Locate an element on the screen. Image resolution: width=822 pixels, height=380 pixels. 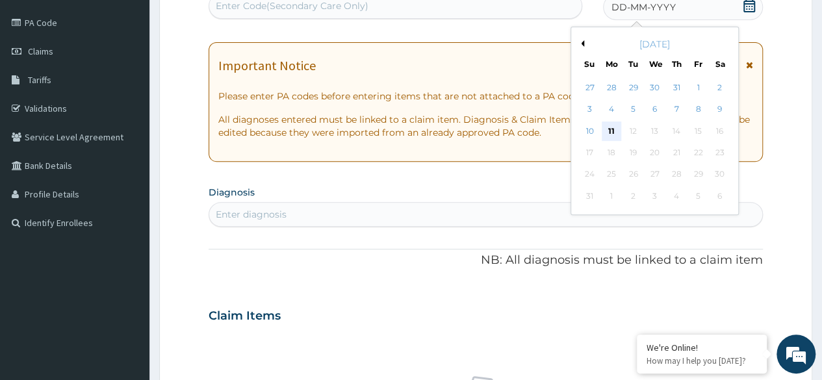
p: Please enter PA codes before entering items that are not attached to a PA code is located at coordinates (485, 96).